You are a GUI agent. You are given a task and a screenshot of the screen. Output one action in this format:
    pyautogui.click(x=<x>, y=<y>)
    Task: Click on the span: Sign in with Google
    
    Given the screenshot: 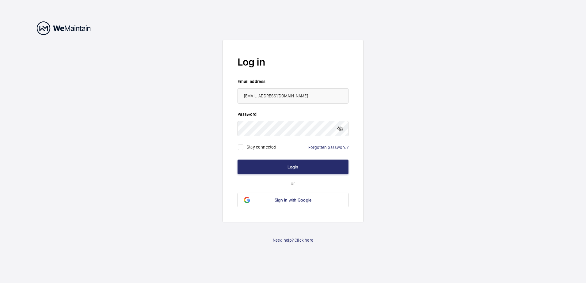 What is the action you would take?
    pyautogui.click(x=293, y=200)
    